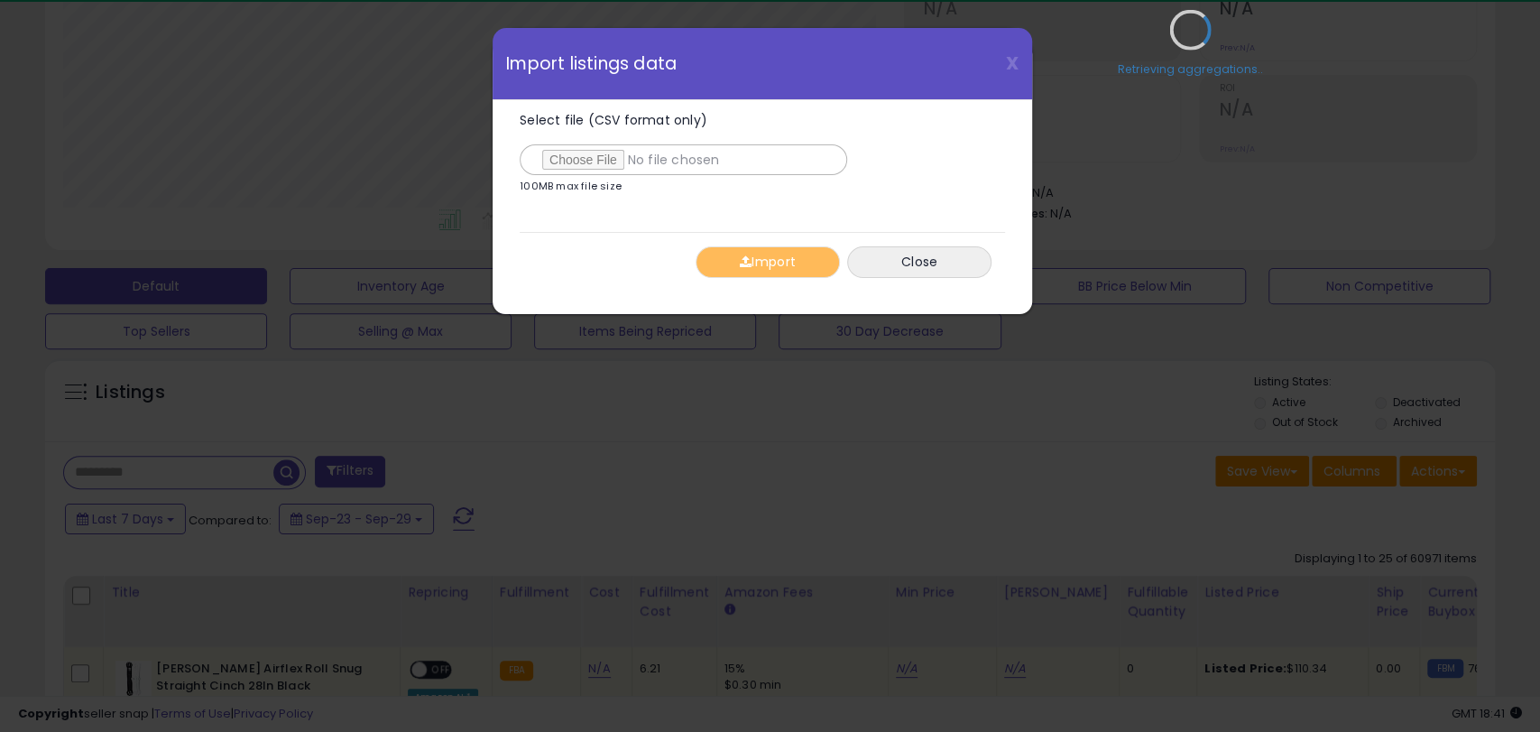 The image size is (1540, 732). I want to click on span: Import listings data, so click(591, 63).